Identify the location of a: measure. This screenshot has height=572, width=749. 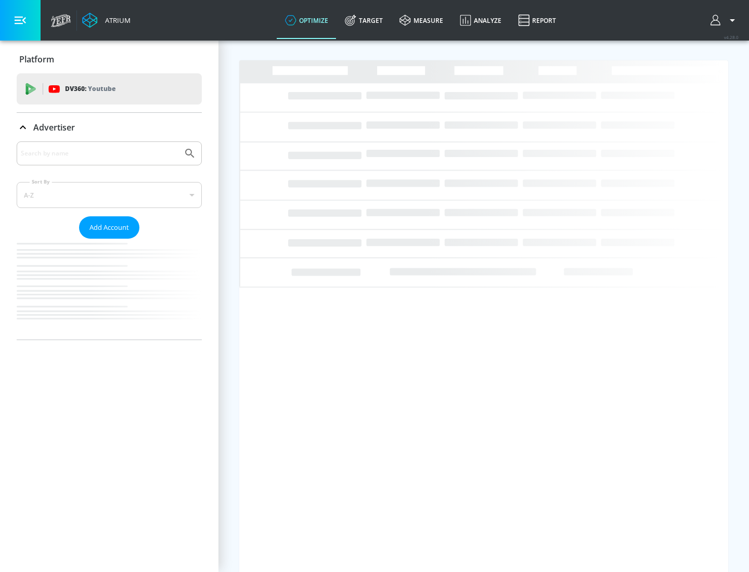
(421, 20).